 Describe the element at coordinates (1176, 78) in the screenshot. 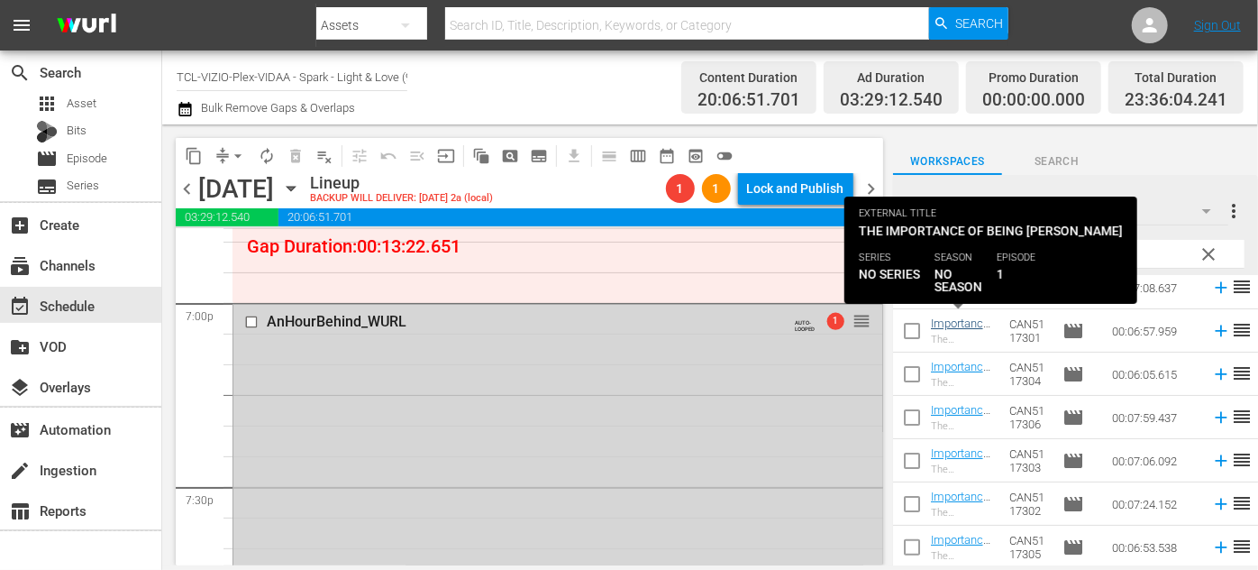

I see `div: Total Duration` at that location.